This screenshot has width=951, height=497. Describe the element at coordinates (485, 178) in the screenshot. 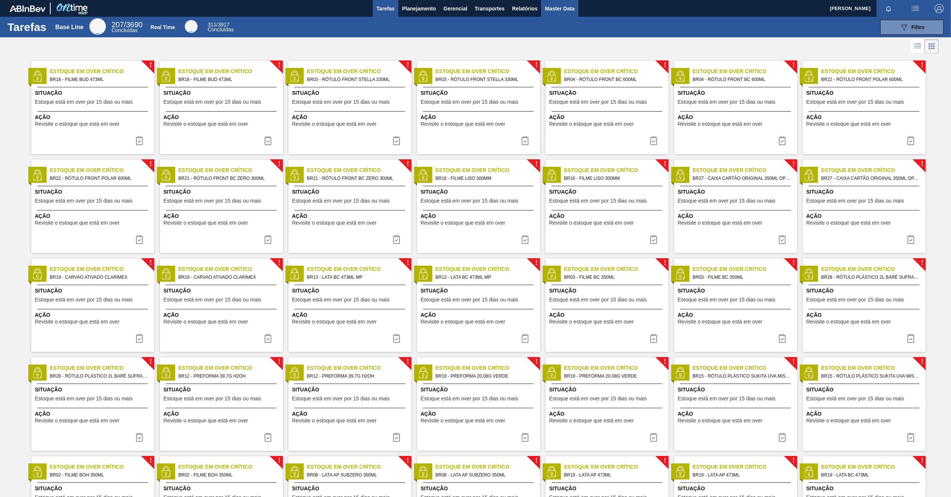

I see `span: BR16 - FILME LISO 300MM` at that location.